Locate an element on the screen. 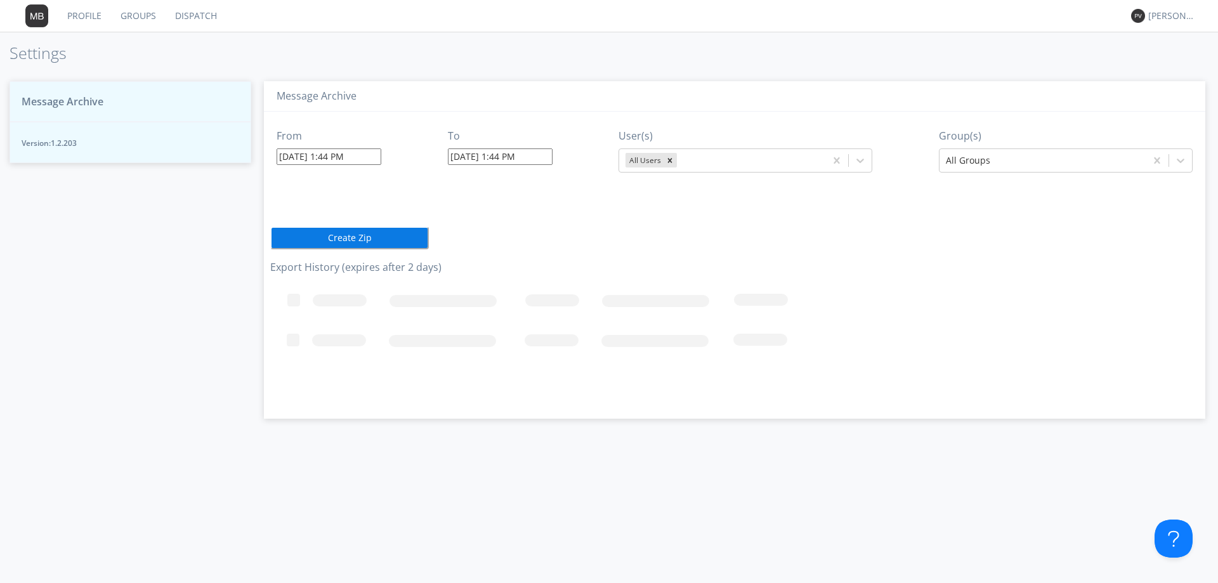  h3: Group(s) is located at coordinates (1066, 136).